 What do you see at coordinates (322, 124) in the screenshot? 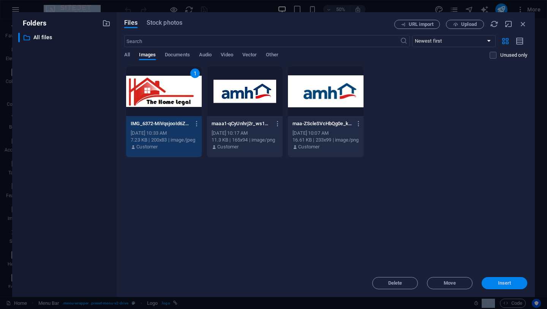
I see `p: maa-ZScleSVcHbQg0e_kDOkqZA.png` at bounding box center [322, 124].